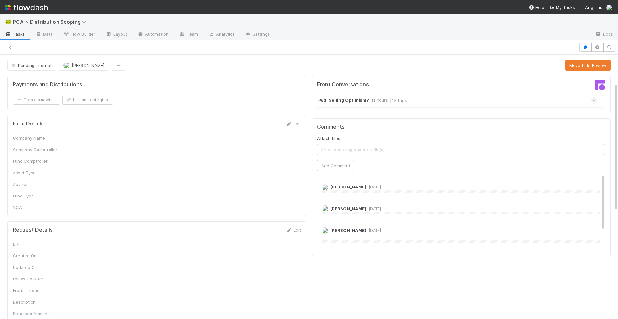 This screenshot has height=319, width=618. I want to click on button: Move to In Review, so click(587, 65).